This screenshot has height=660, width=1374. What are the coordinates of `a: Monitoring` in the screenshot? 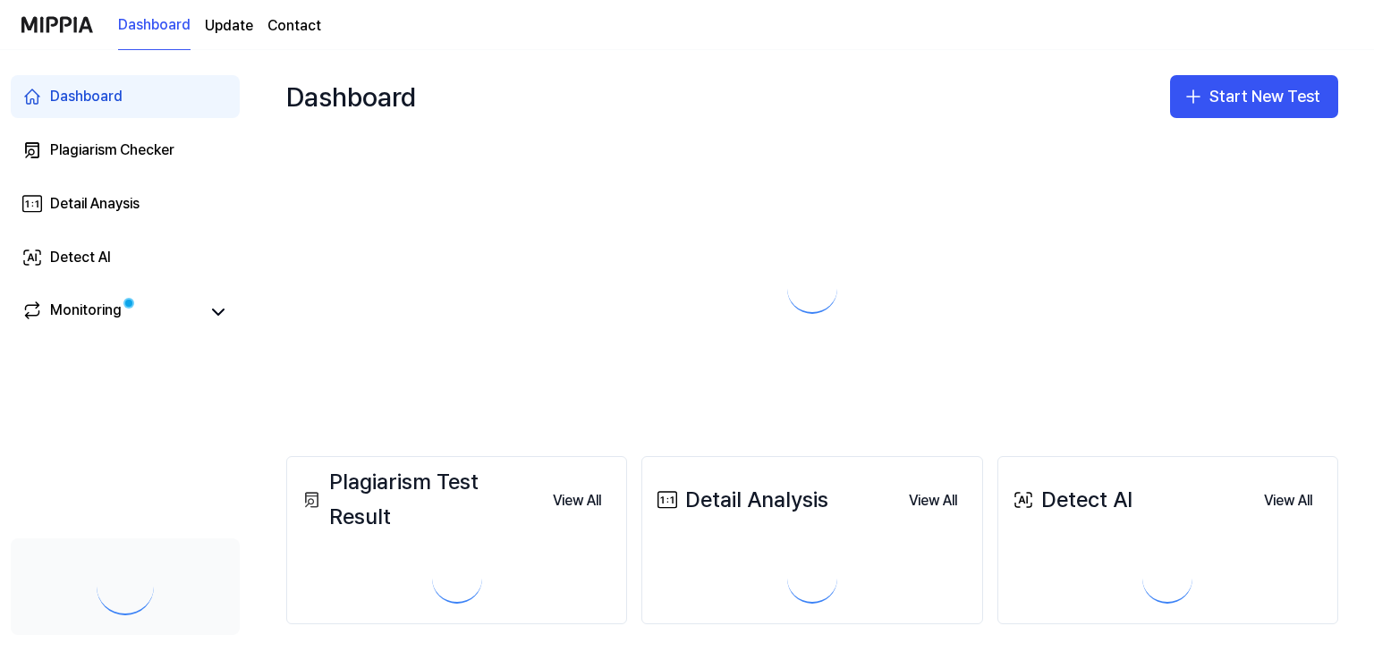 It's located at (111, 312).